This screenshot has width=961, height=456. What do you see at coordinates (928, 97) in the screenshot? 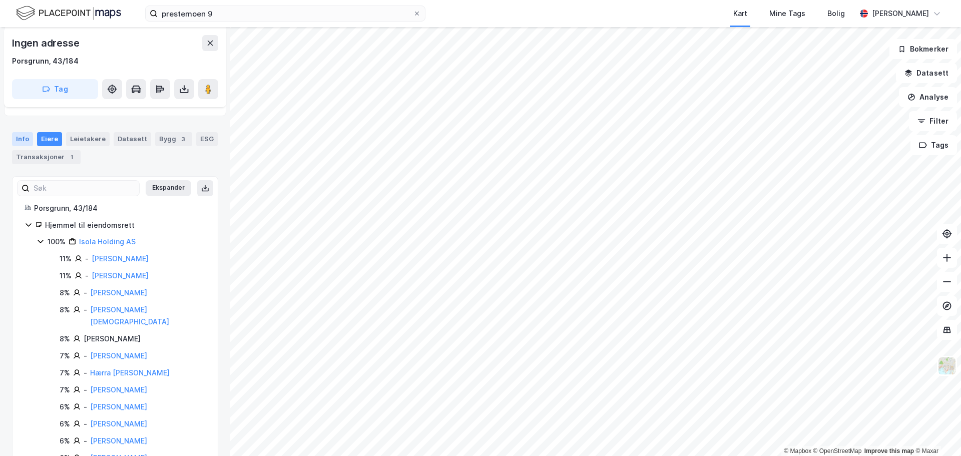
I see `button: Analyse` at bounding box center [928, 97].